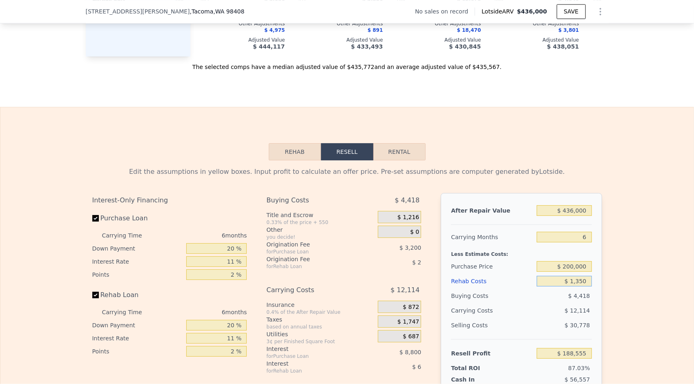 This screenshot has width=694, height=384. I want to click on button: Rehab, so click(295, 152).